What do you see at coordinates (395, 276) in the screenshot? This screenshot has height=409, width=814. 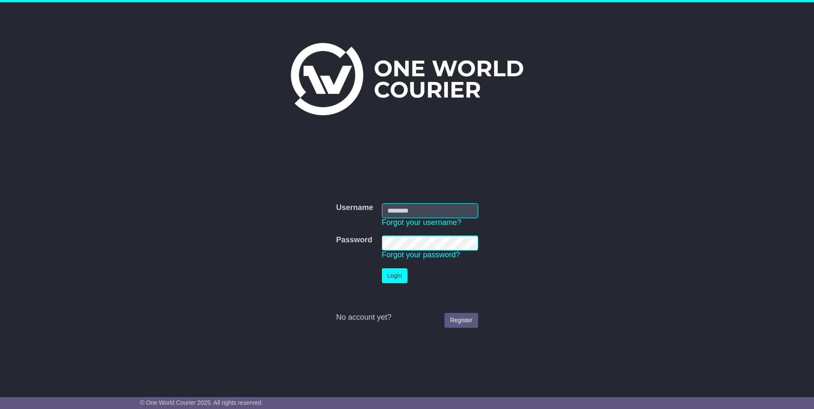 I see `button: Login` at bounding box center [395, 276].